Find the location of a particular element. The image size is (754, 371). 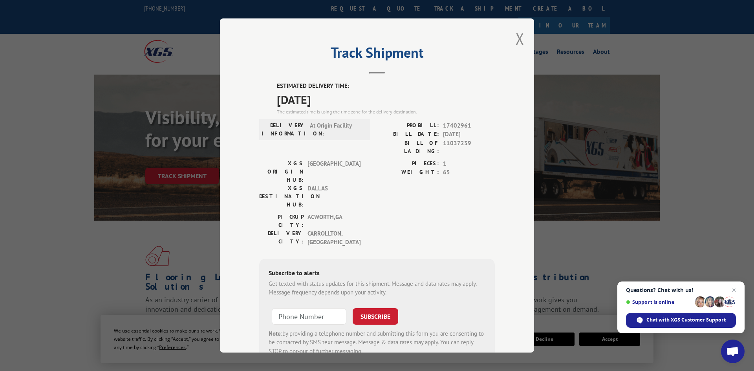

label: BILL OF LADING: is located at coordinates (408, 147).